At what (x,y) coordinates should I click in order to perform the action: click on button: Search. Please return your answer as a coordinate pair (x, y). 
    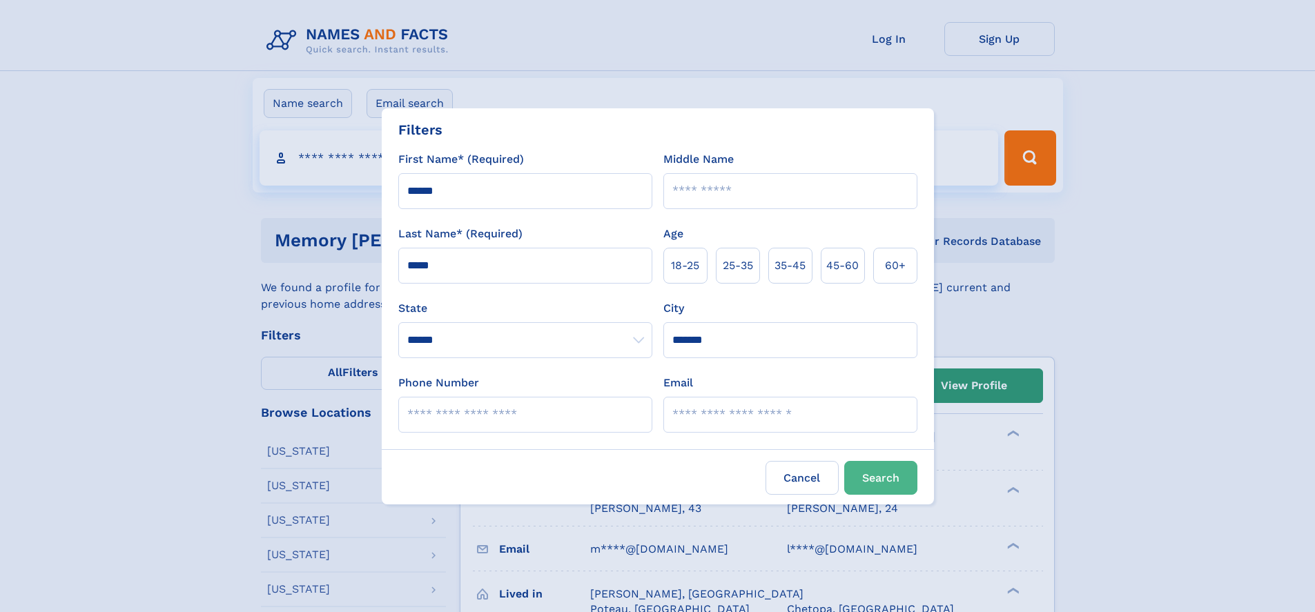
    Looking at the image, I should click on (881, 478).